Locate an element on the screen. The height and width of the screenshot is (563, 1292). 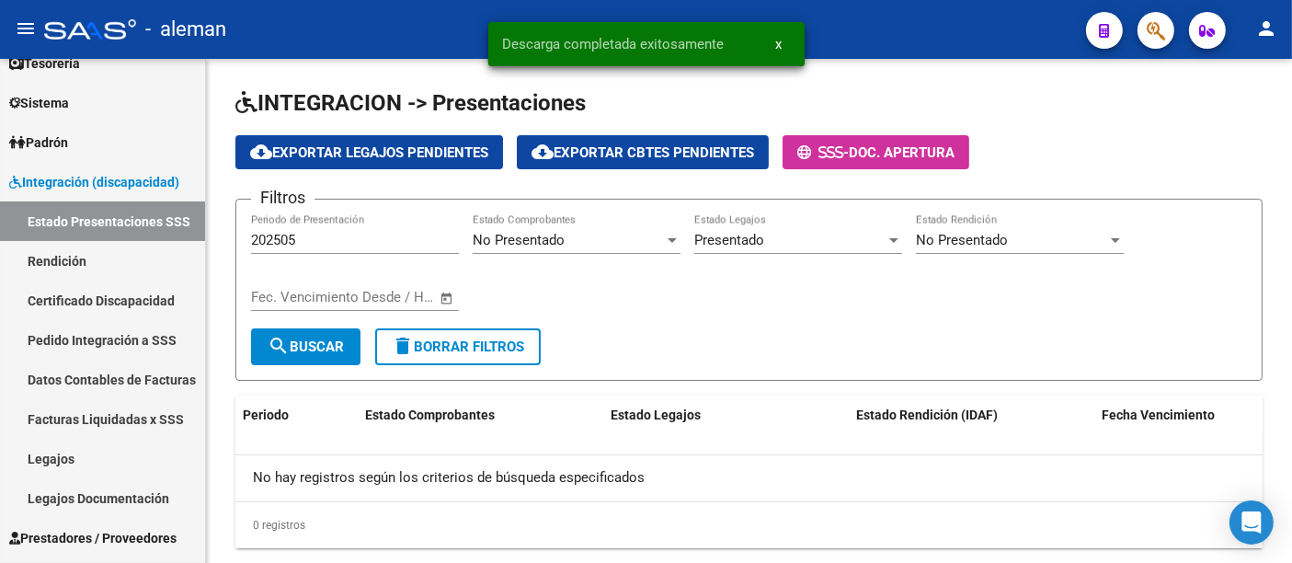
datatable-header-cell: Estado Rendición (IDAF) is located at coordinates (971, 415).